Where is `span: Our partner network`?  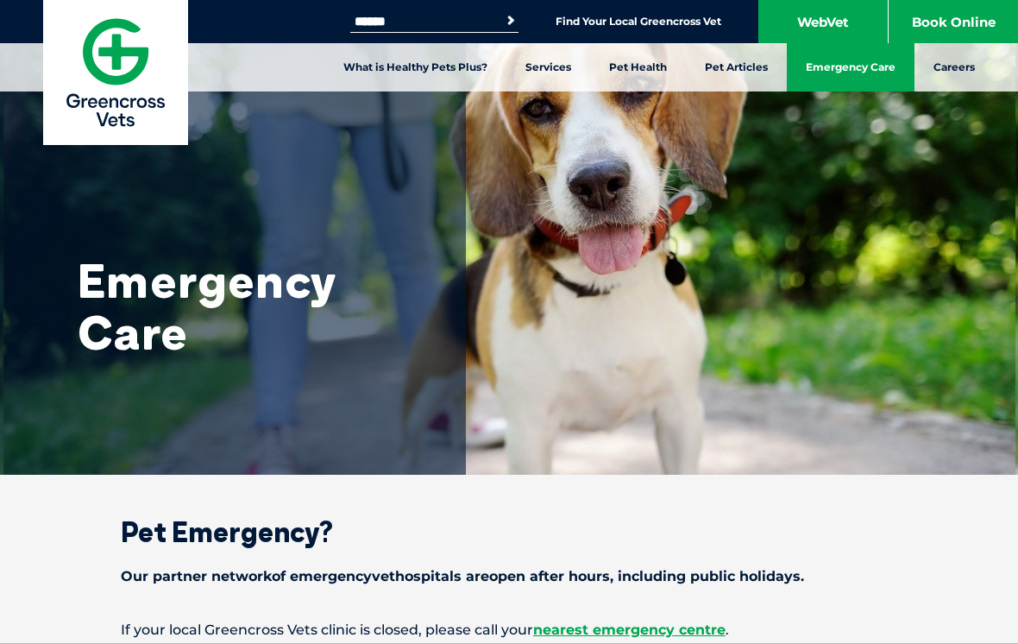 span: Our partner network is located at coordinates (196, 576).